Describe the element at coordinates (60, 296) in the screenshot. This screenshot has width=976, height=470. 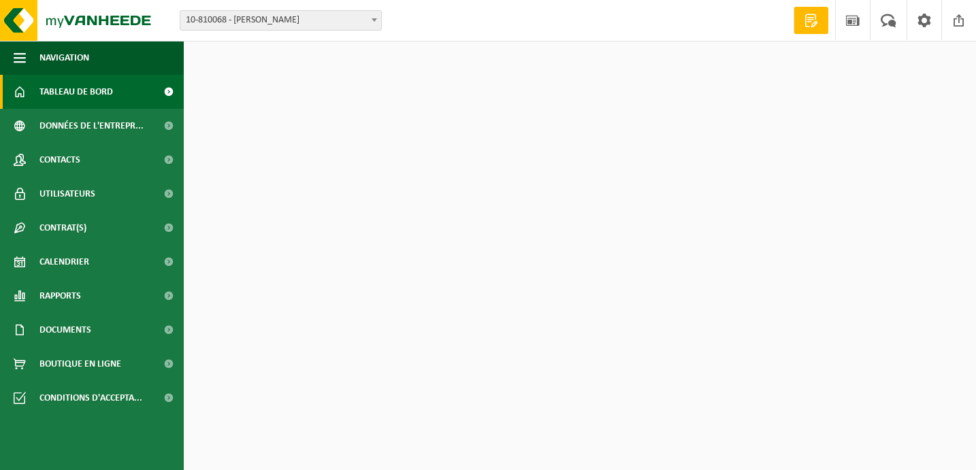
I see `span: Rapports` at that location.